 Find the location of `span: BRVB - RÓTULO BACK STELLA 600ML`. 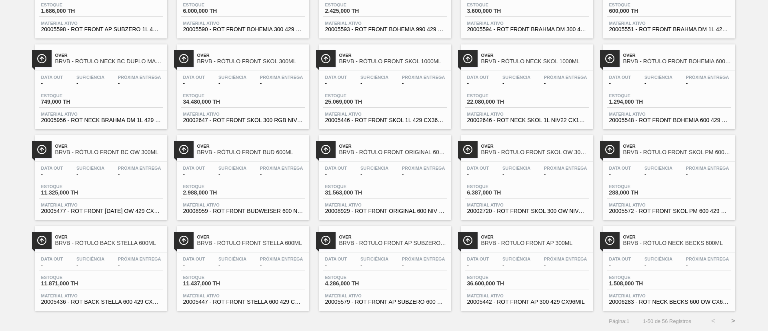

span: BRVB - RÓTULO BACK STELLA 600ML is located at coordinates (109, 243).